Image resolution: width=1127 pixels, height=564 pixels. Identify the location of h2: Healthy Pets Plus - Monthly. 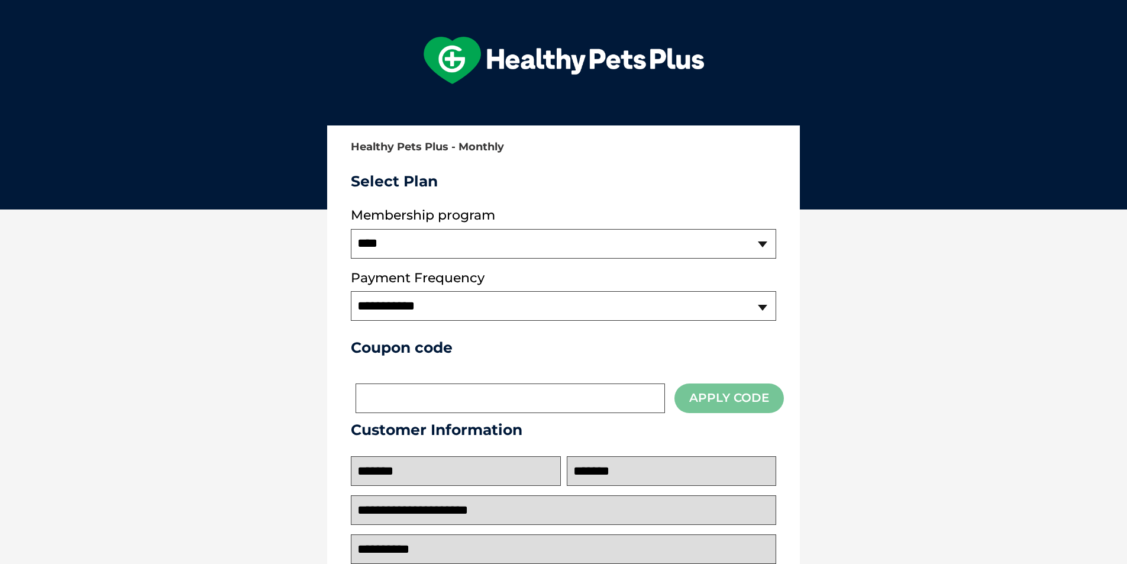
(563, 147).